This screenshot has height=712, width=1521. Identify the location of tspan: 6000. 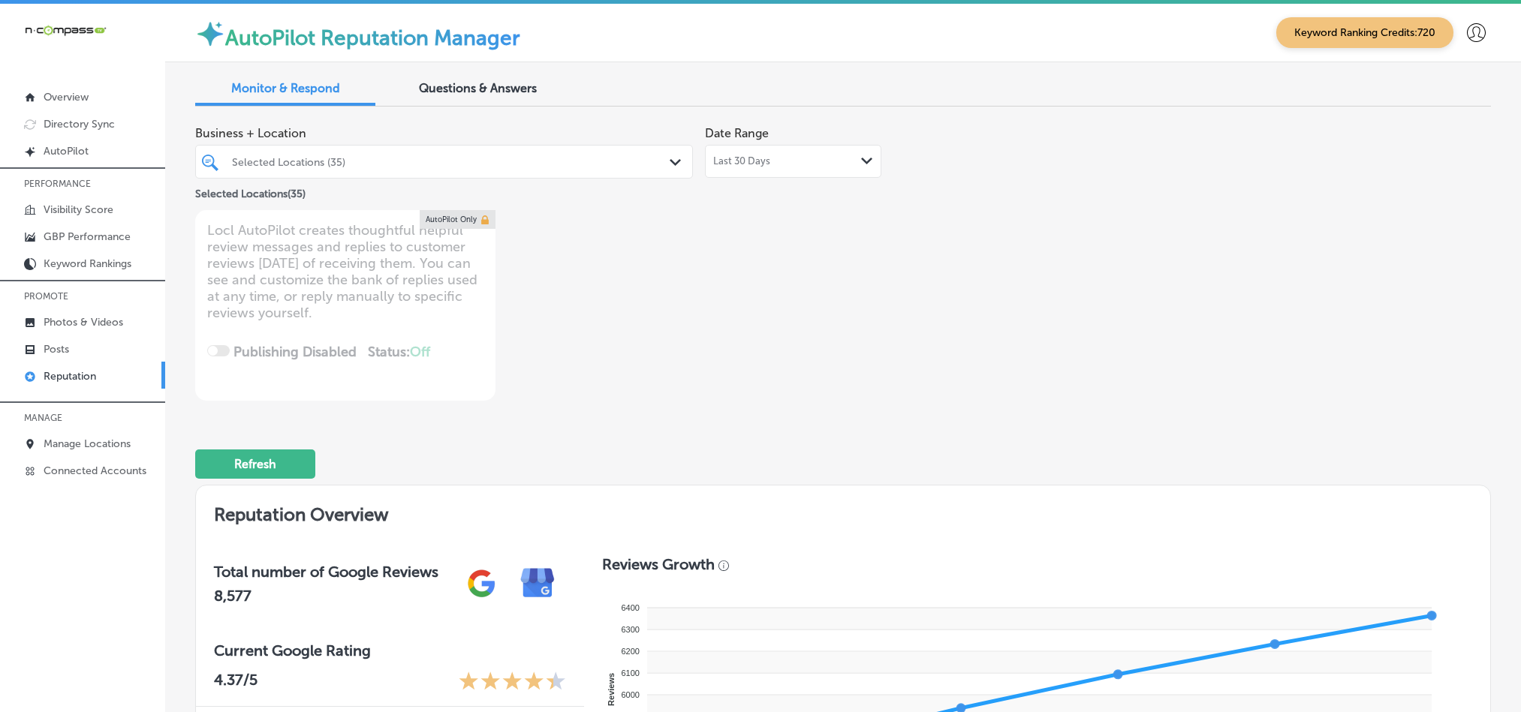
(631, 695).